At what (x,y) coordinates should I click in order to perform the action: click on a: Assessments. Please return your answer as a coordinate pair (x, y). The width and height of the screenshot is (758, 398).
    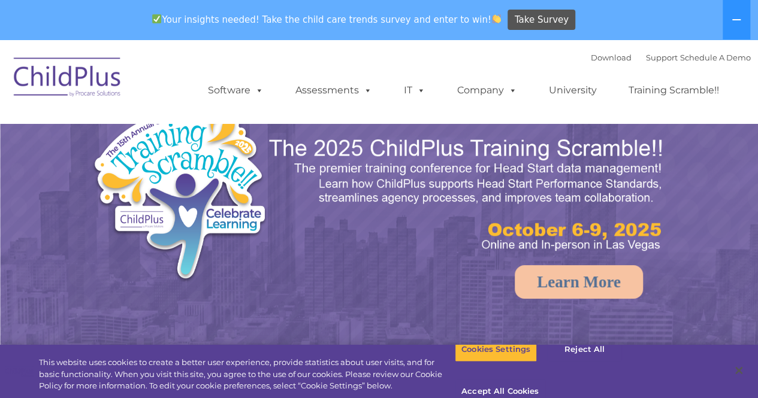
    Looking at the image, I should click on (334, 90).